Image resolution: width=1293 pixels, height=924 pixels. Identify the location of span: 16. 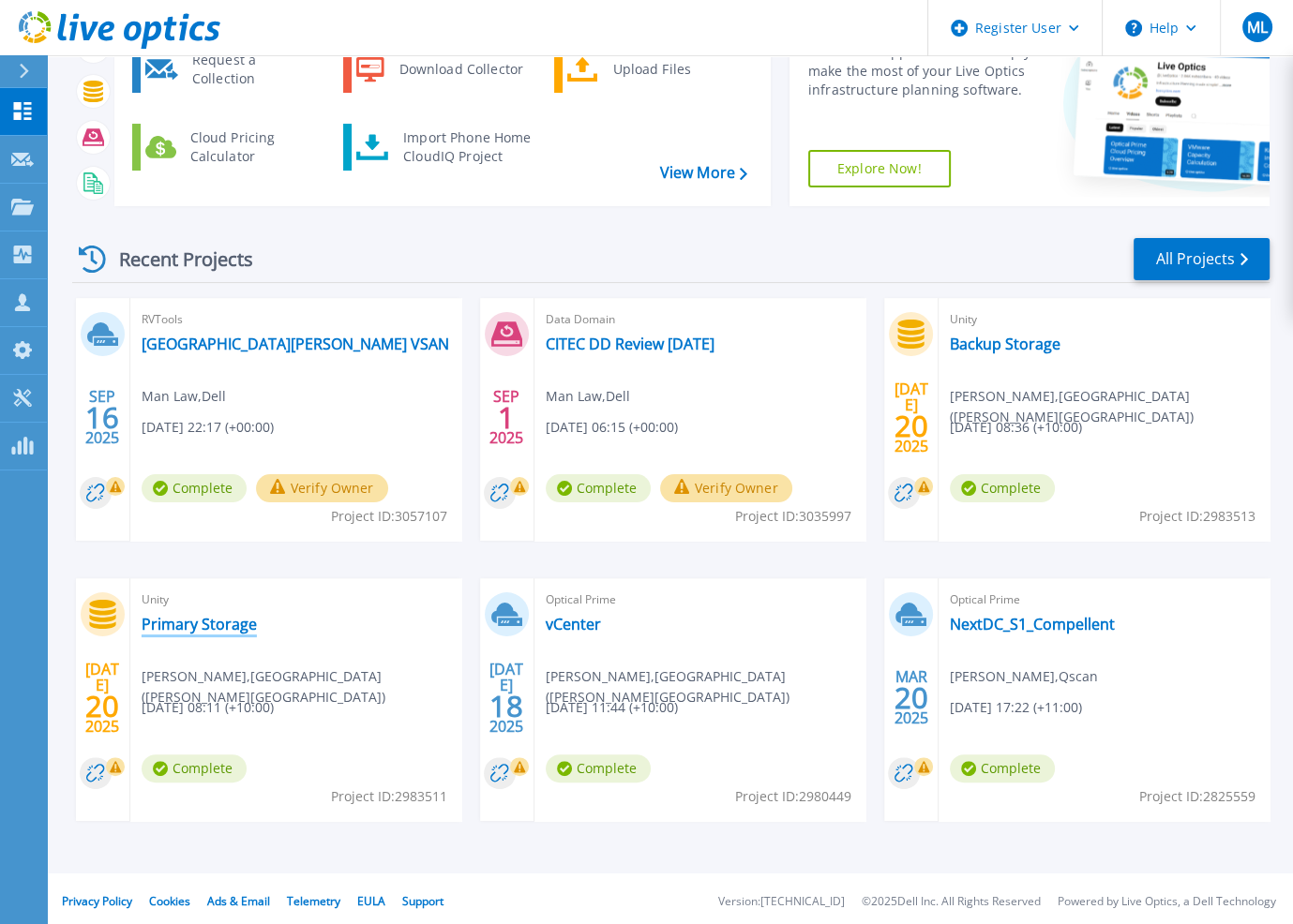
(102, 418).